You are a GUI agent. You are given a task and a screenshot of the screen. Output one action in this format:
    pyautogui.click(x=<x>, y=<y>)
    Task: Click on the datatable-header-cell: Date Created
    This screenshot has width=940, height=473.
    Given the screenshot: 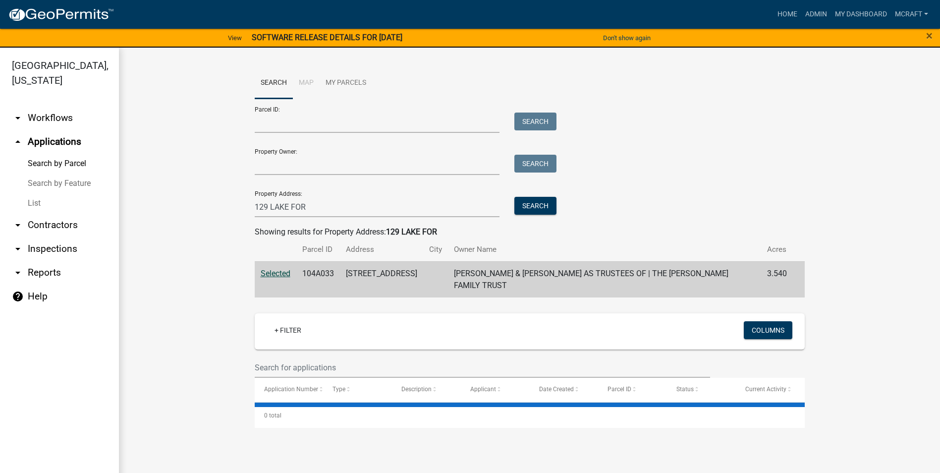 What is the action you would take?
    pyautogui.click(x=564, y=389)
    